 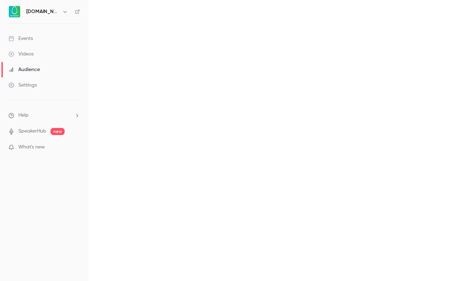 I want to click on span: What's new, so click(x=31, y=147).